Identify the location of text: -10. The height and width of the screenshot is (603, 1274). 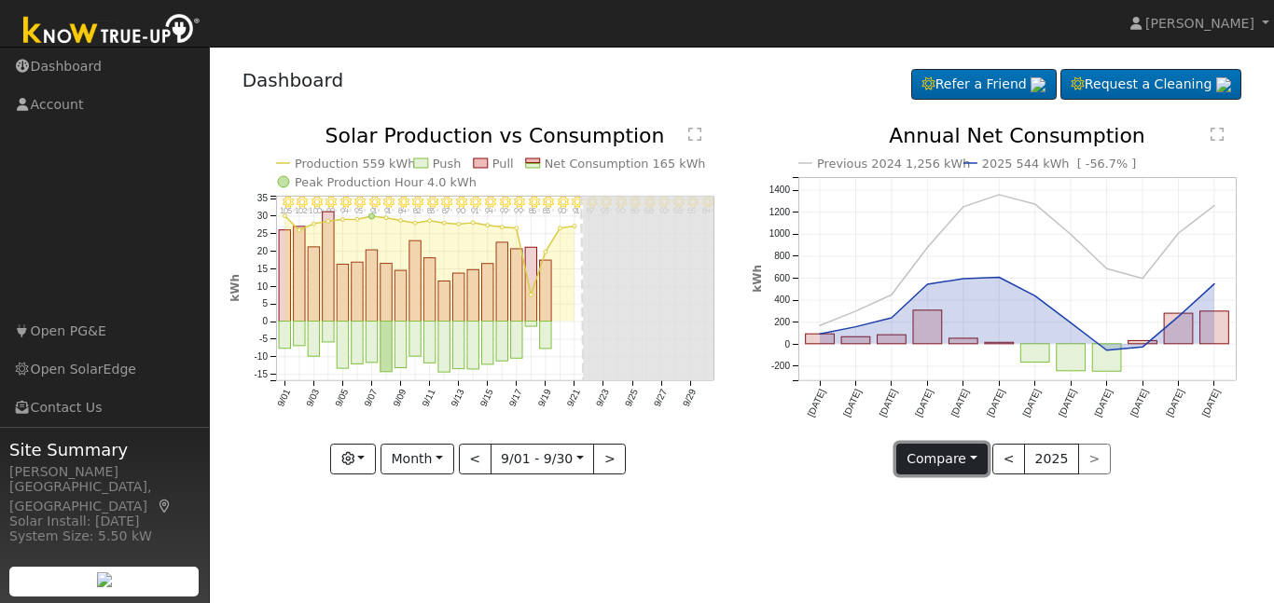
(260, 356).